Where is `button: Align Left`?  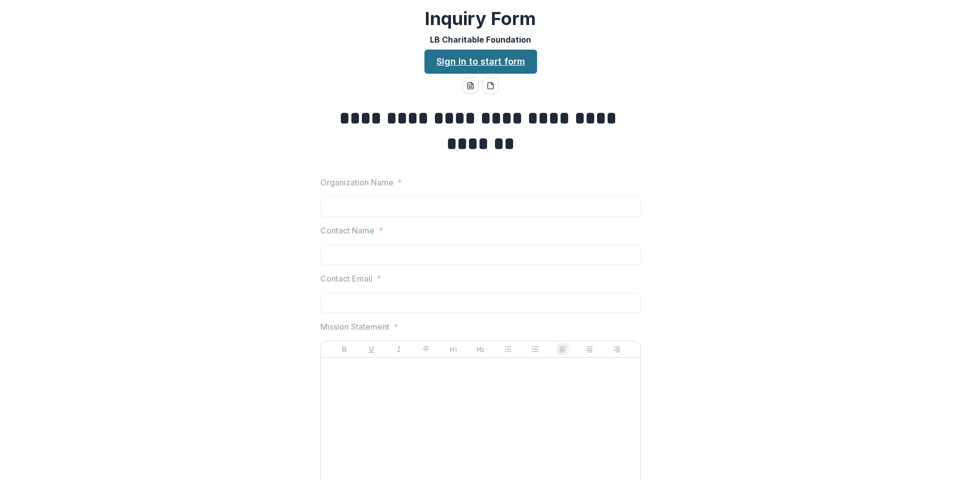 button: Align Left is located at coordinates (563, 349).